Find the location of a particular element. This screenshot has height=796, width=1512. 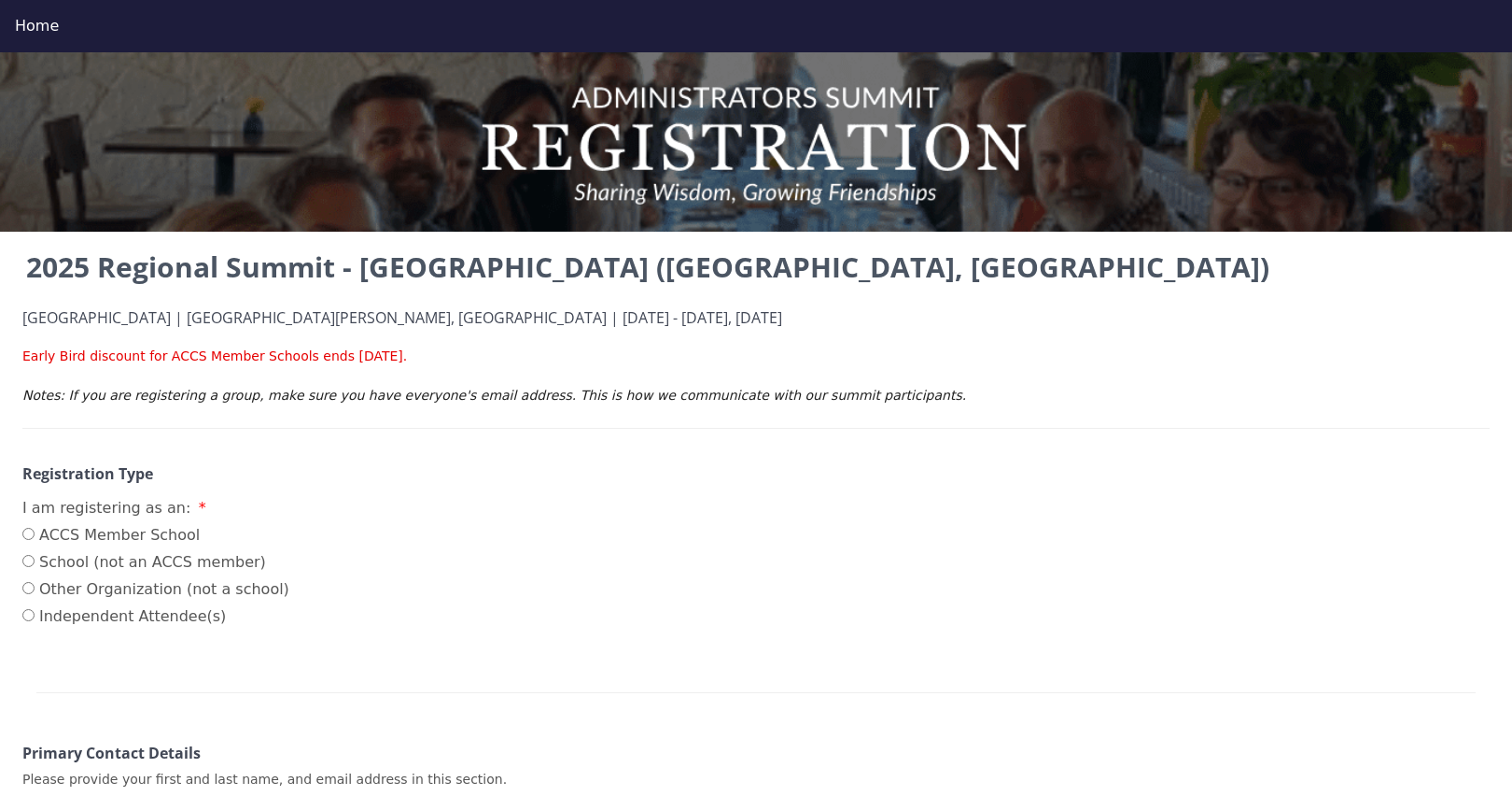

span: I am registering as an: is located at coordinates (106, 507).